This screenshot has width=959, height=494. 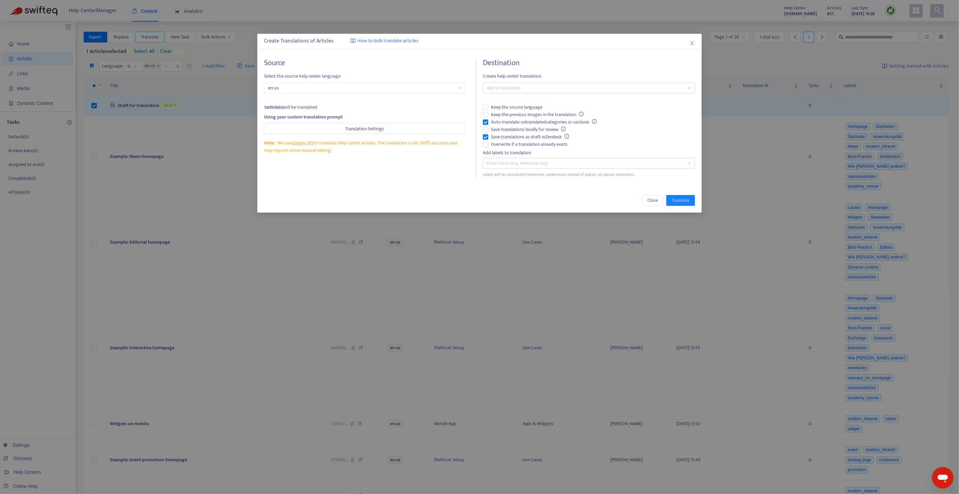 What do you see at coordinates (365, 129) in the screenshot?
I see `span: Translation Settings` at bounding box center [365, 129].